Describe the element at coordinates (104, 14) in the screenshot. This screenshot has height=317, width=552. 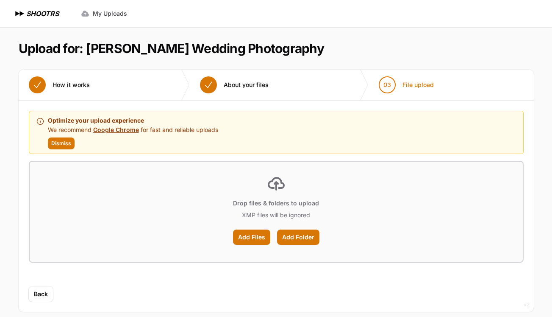
I see `a: My Uploads` at that location.